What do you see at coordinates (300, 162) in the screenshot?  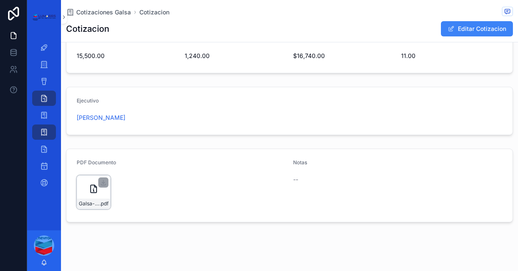 I see `span: Notas` at bounding box center [300, 162].